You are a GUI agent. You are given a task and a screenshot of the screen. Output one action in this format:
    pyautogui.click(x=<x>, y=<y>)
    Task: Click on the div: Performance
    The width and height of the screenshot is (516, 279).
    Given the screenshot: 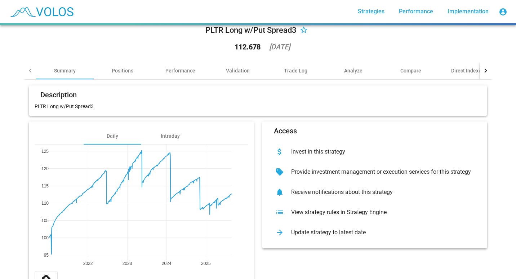 What is the action you would take?
    pyautogui.click(x=180, y=71)
    